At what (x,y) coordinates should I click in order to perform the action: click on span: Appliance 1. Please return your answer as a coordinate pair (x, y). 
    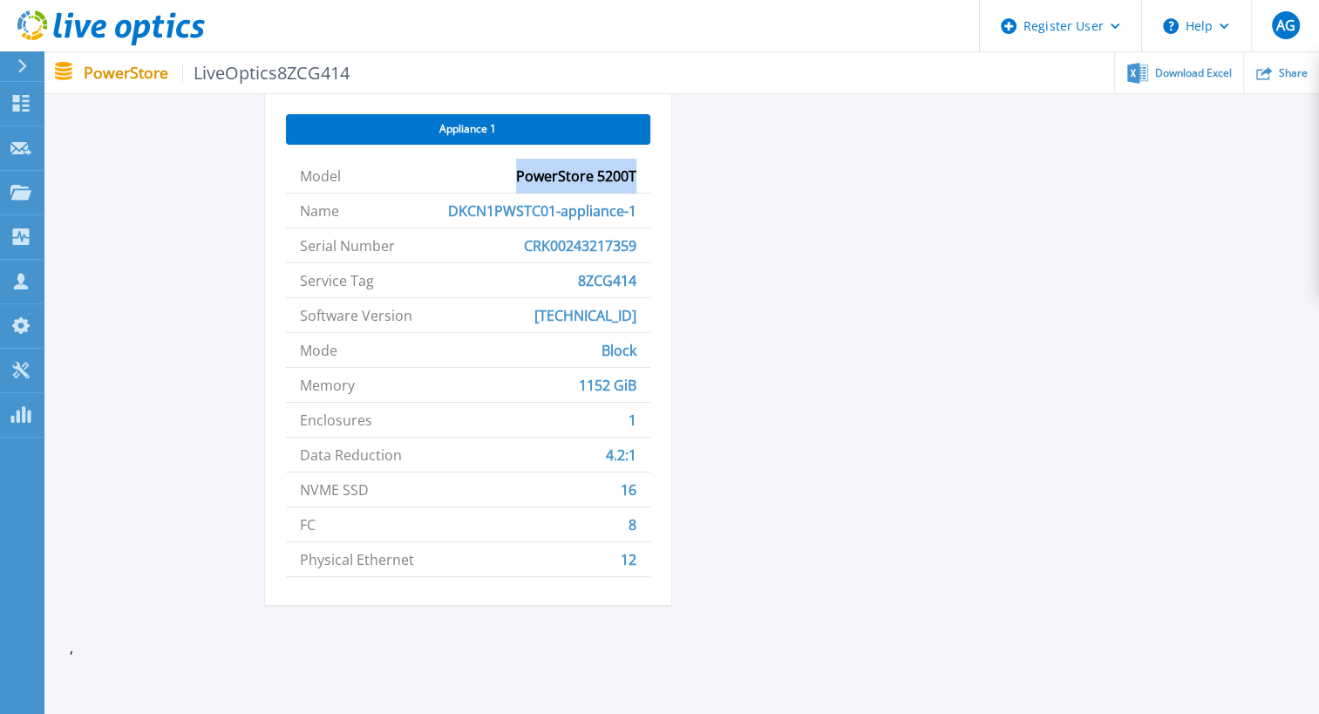
    Looking at the image, I should click on (467, 129).